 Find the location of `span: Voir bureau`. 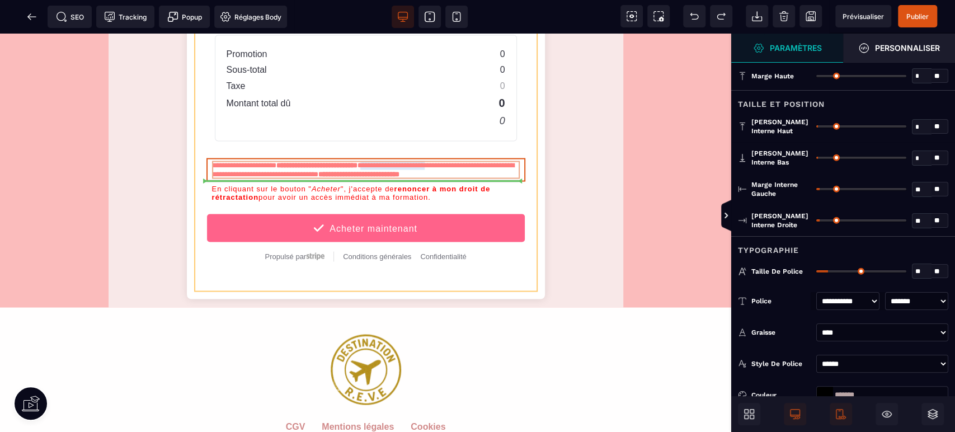

span: Voir bureau is located at coordinates (403, 17).